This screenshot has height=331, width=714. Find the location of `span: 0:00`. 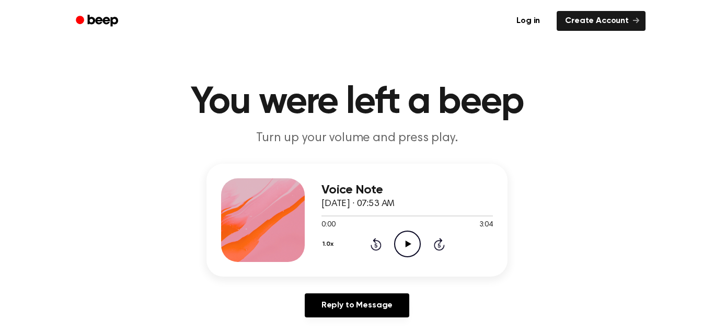

span: 0:00 is located at coordinates (328, 225).